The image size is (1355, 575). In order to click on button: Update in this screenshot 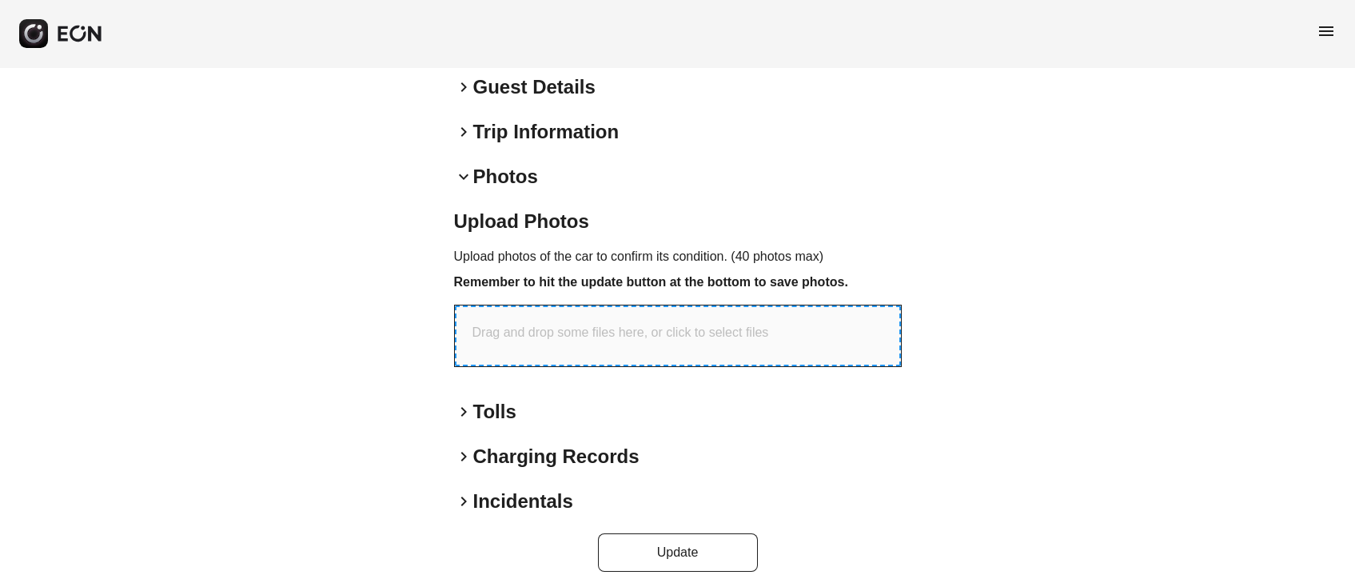, I will do `click(678, 553)`.